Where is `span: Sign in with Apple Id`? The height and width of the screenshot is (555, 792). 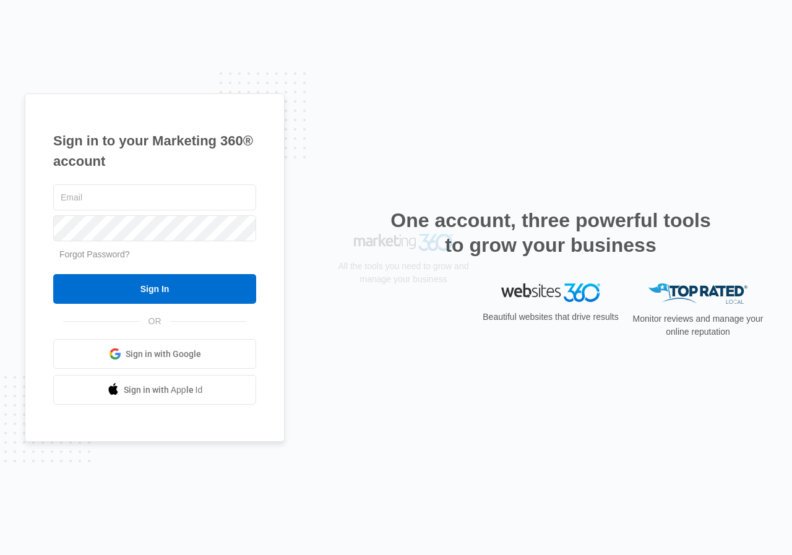 span: Sign in with Apple Id is located at coordinates (163, 390).